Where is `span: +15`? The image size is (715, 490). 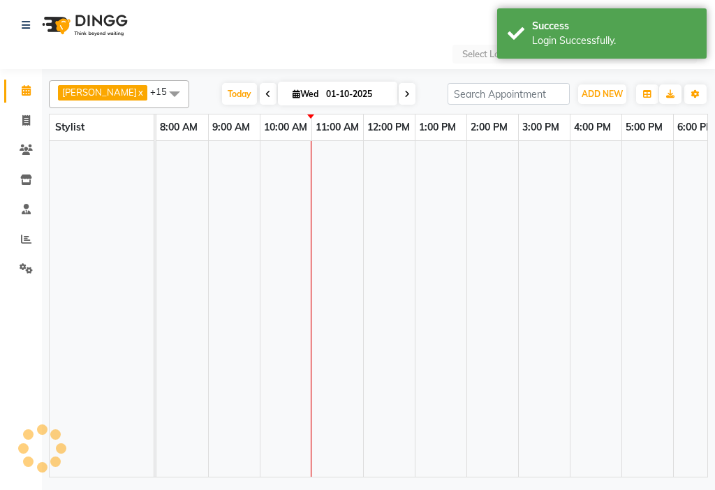
span: +15 is located at coordinates (163, 91).